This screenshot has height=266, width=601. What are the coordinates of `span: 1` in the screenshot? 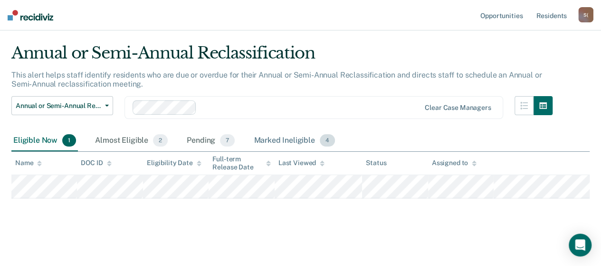 It's located at (69, 140).